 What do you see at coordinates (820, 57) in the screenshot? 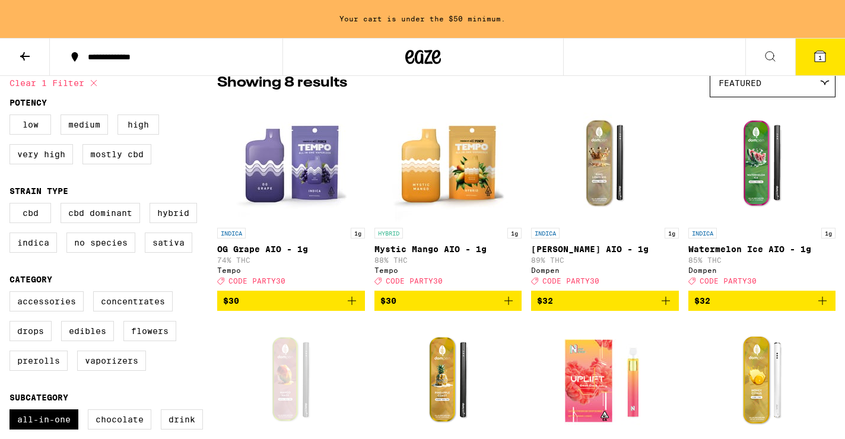
I see `button: 1` at bounding box center [820, 57].